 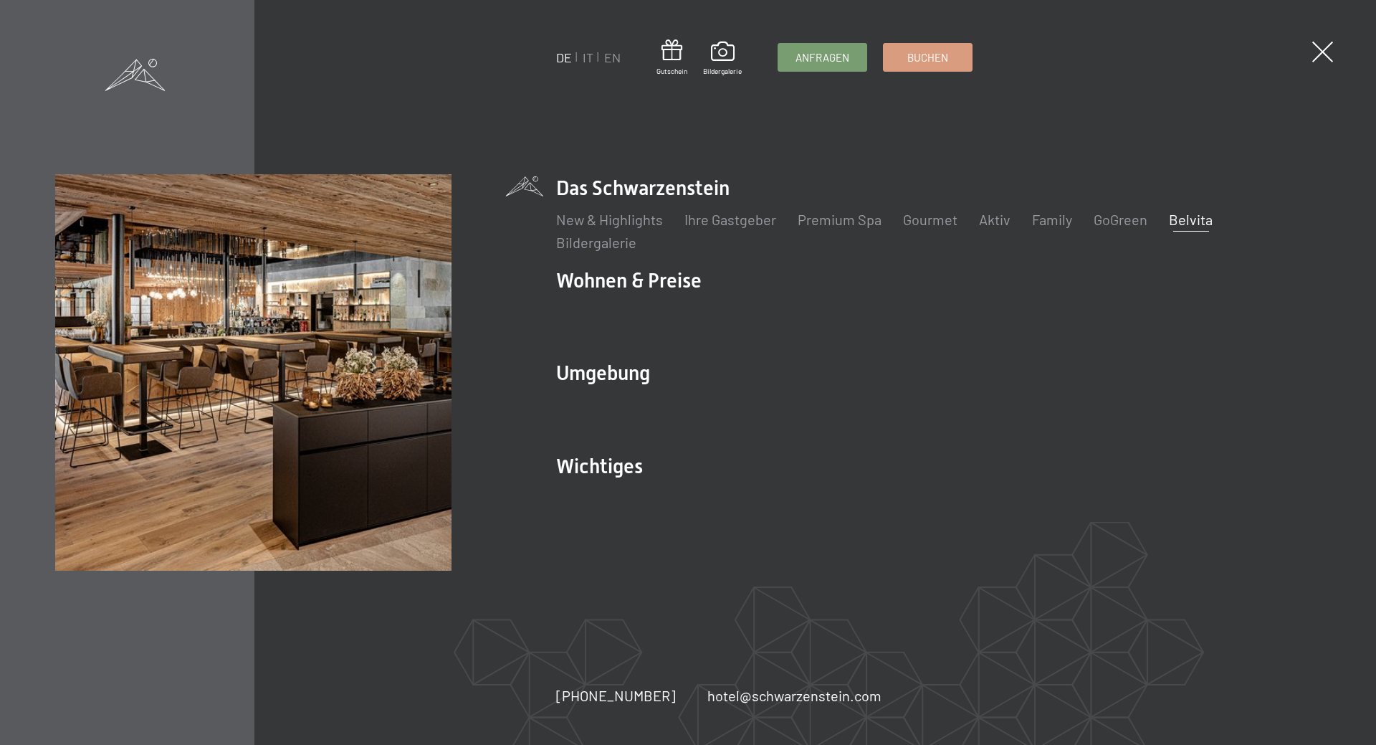 I want to click on a: GoGreen, so click(x=1120, y=219).